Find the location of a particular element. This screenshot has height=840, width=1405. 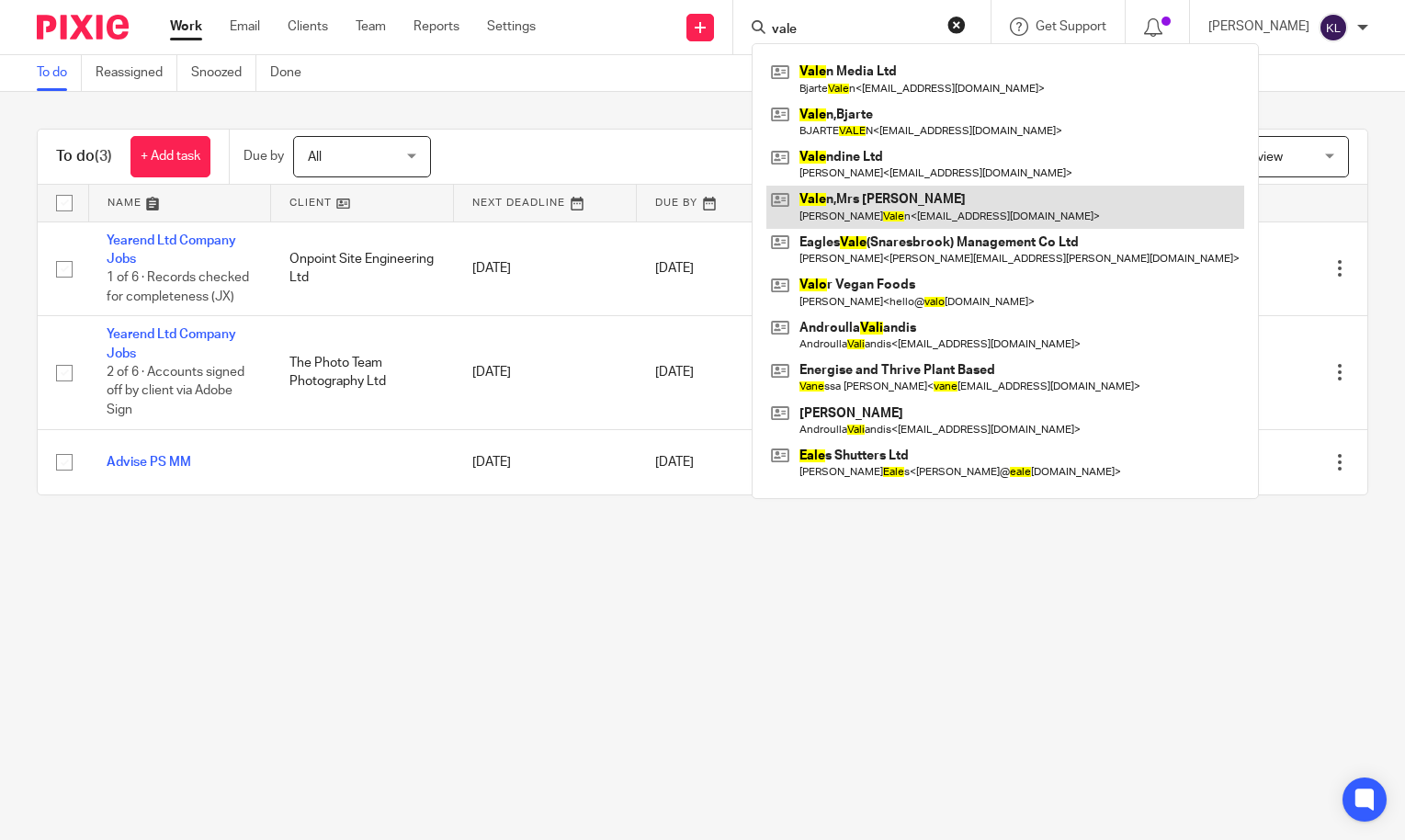

p: Due by is located at coordinates (264, 156).